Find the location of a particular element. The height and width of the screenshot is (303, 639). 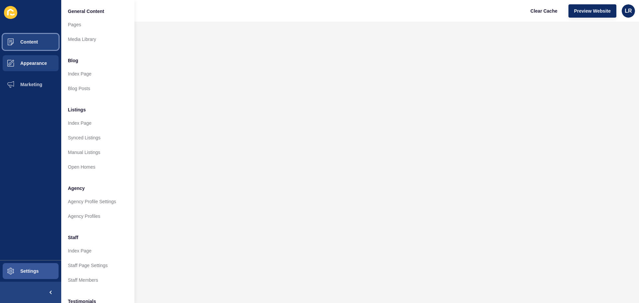

a: Staff Members is located at coordinates (98, 280).